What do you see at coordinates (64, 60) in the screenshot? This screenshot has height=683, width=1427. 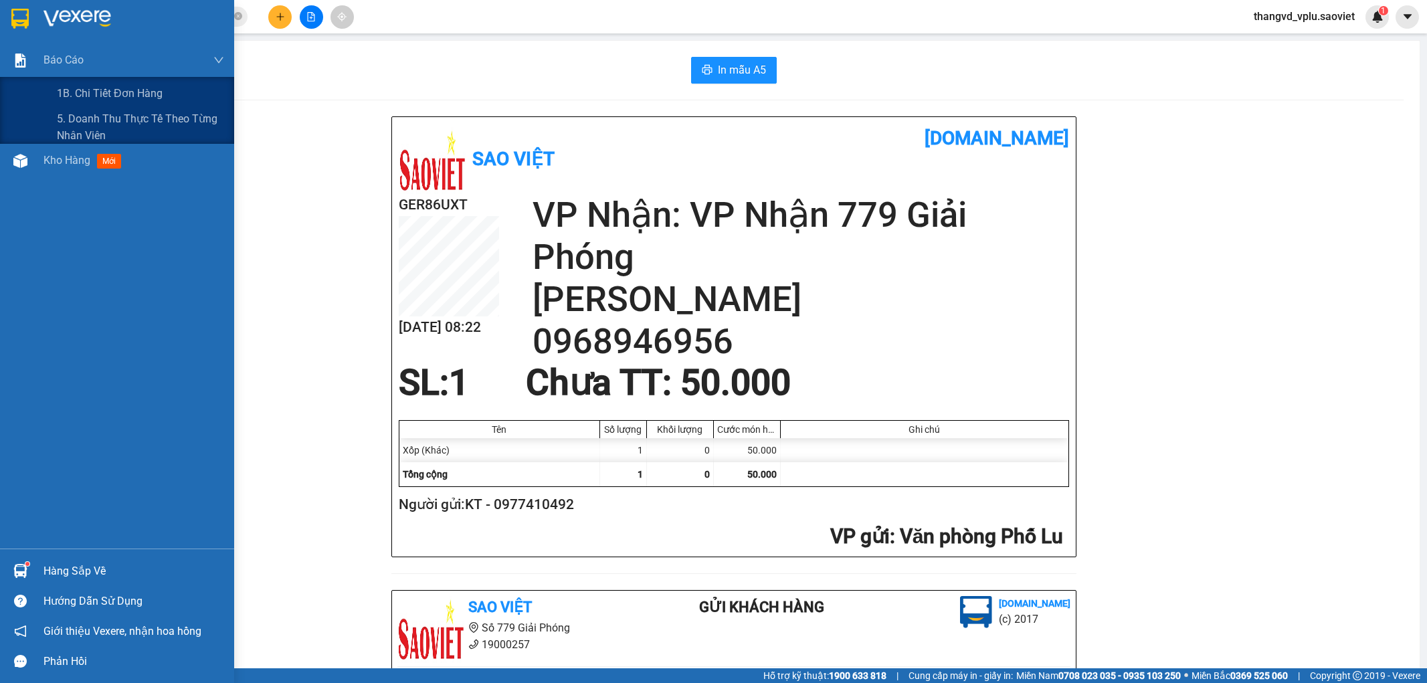 I see `span: Báo cáo` at bounding box center [64, 60].